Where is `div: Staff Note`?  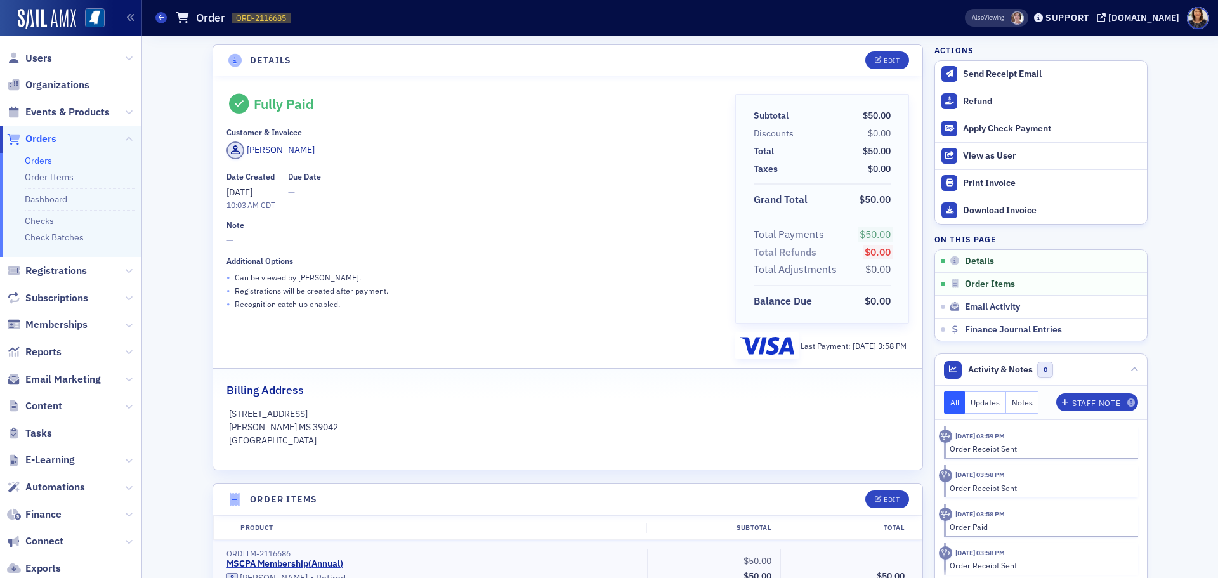
div: Staff Note is located at coordinates (1096, 403).